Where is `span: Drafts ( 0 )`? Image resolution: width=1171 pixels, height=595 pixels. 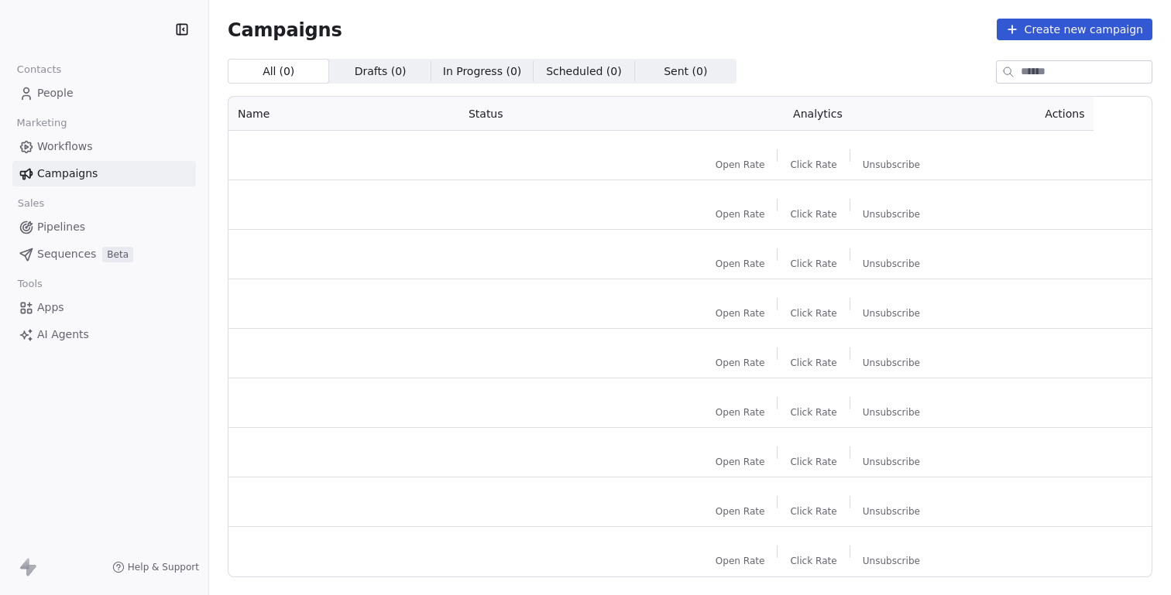
span: Drafts ( 0 ) is located at coordinates (380, 71).